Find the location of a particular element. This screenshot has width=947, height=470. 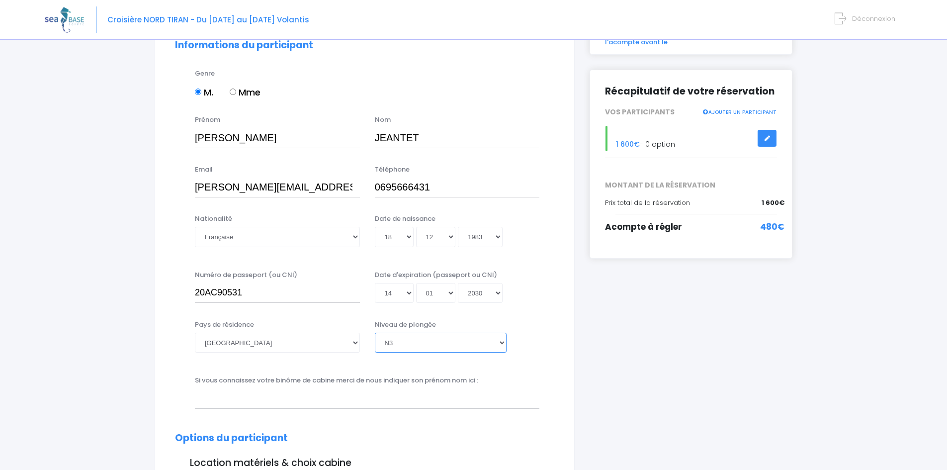

input: Mme is located at coordinates (233, 91).